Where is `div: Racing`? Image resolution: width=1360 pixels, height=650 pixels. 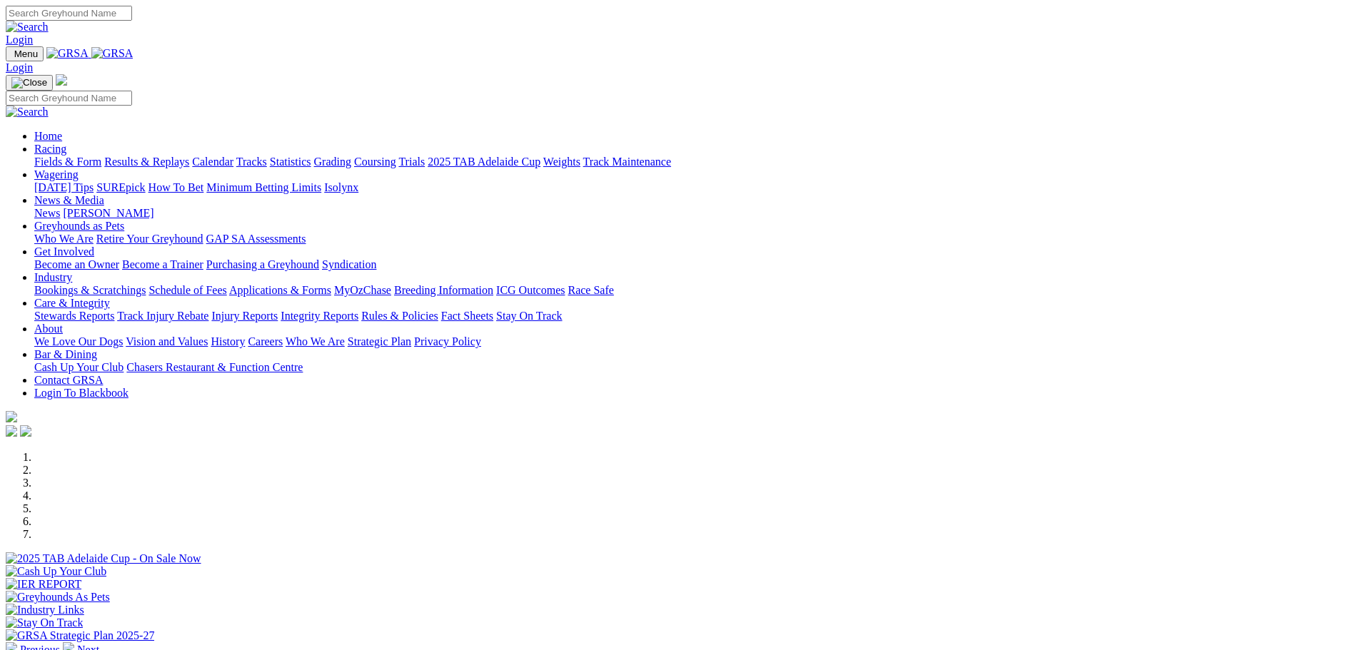
div: Racing is located at coordinates (694, 162).